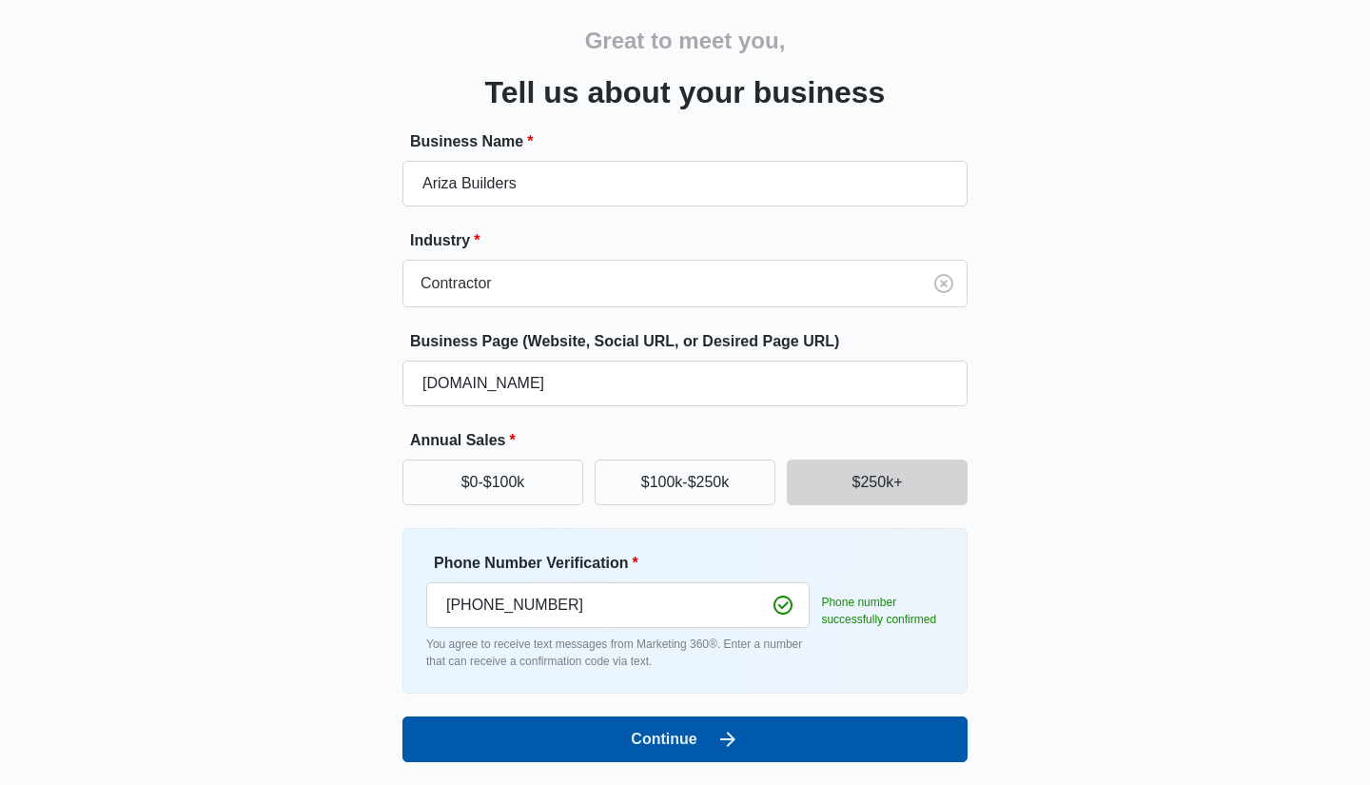 This screenshot has height=785, width=1370. What do you see at coordinates (692, 142) in the screenshot?
I see `label: Business Name` at bounding box center [692, 142].